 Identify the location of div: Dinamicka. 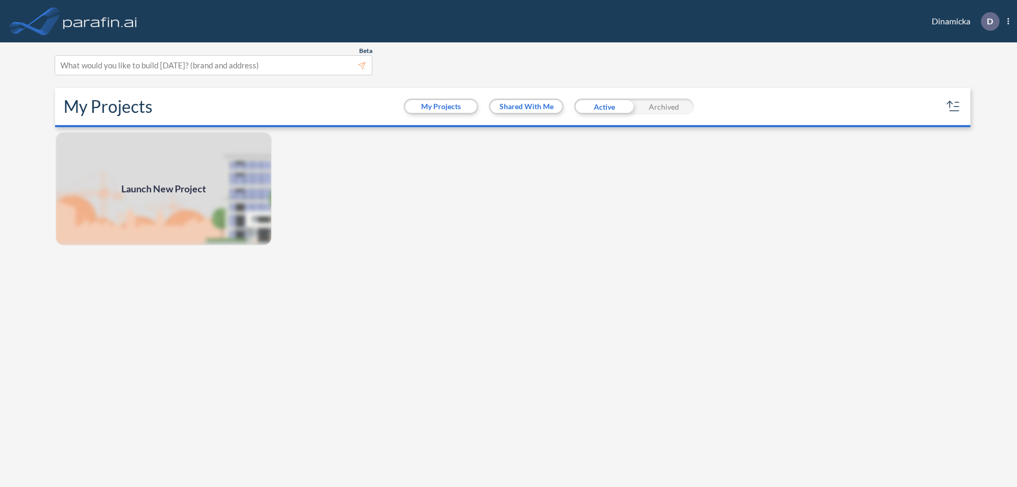
(963, 21).